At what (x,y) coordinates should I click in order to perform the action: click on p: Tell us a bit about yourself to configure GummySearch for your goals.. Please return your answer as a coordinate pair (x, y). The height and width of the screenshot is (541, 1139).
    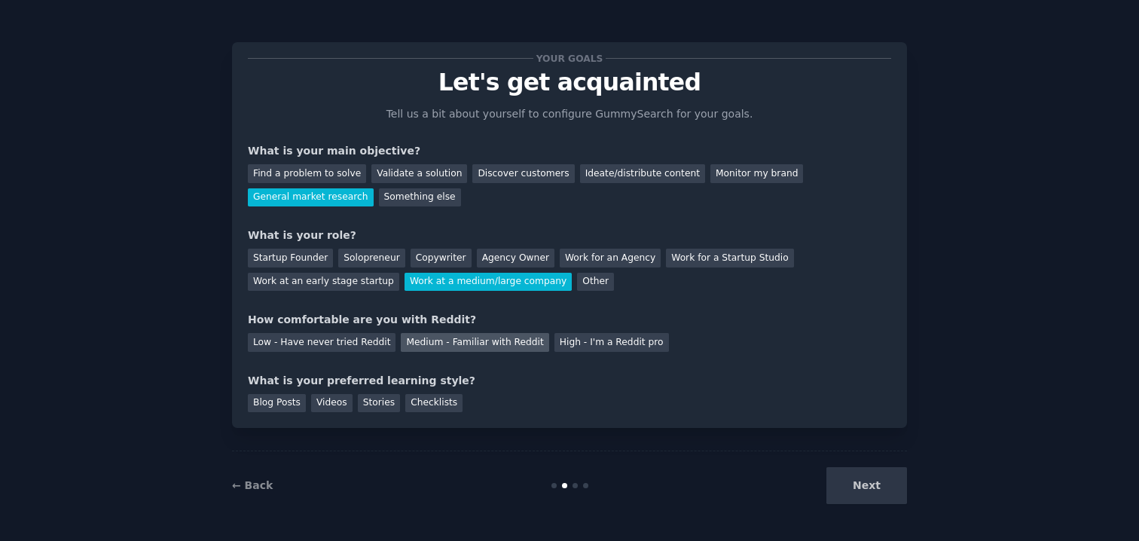
    Looking at the image, I should click on (569, 114).